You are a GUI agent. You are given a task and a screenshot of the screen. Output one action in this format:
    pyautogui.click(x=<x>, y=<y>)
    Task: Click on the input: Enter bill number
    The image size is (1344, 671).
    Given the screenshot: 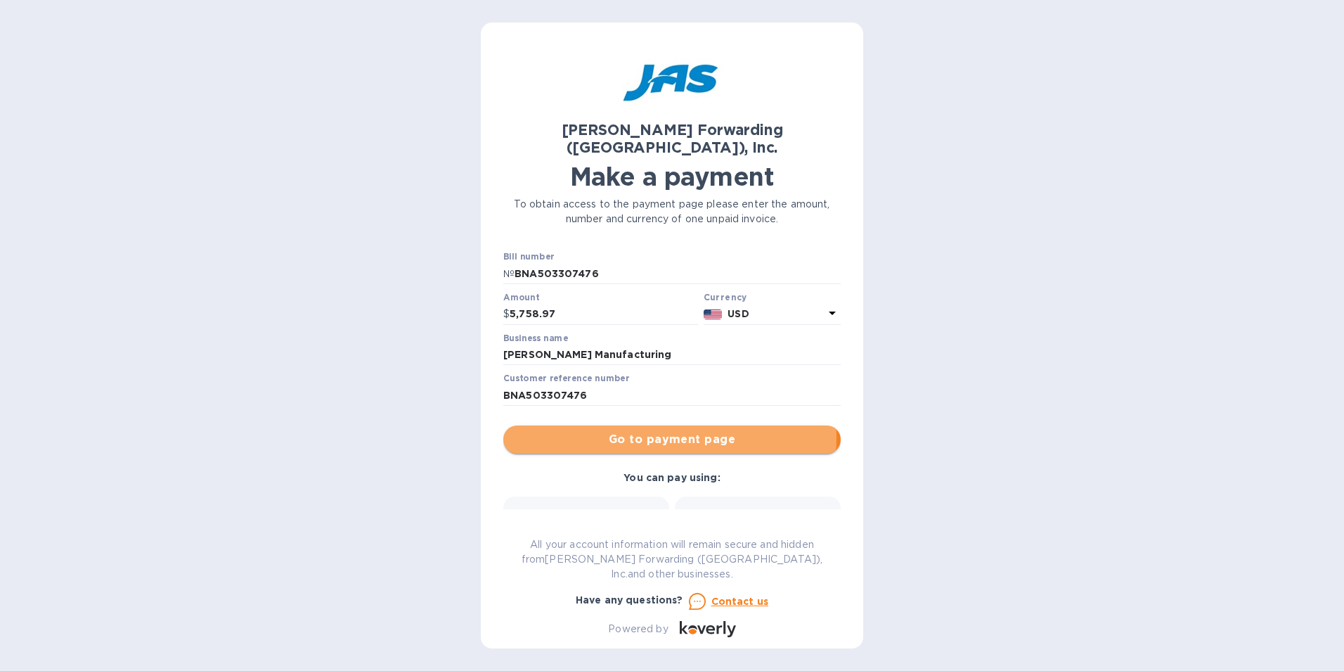 What is the action you would take?
    pyautogui.click(x=678, y=273)
    